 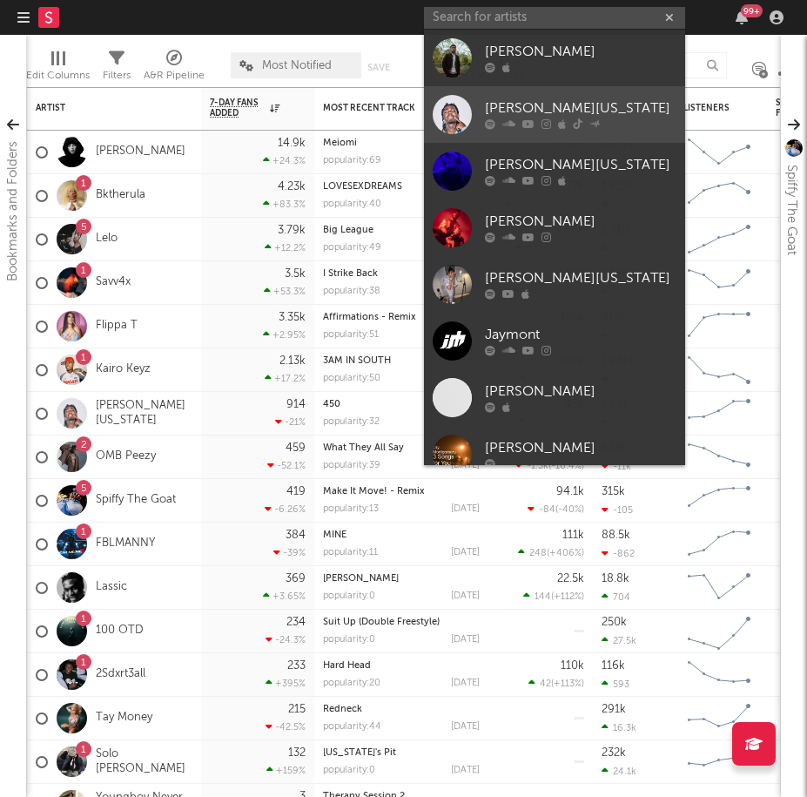 What do you see at coordinates (572, 665) in the screenshot?
I see `div: 110k` at bounding box center [572, 665].